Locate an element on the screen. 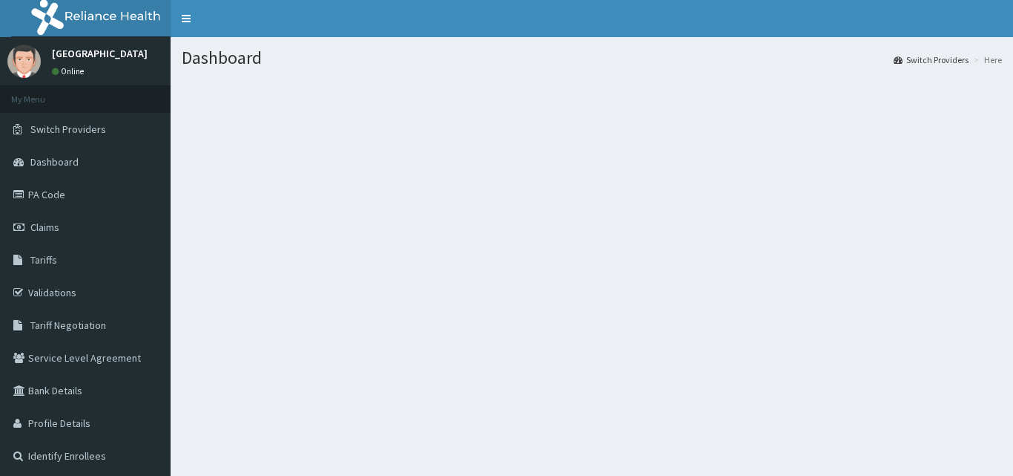 The image size is (1013, 476). h1: Dashboard is located at coordinates (592, 58).